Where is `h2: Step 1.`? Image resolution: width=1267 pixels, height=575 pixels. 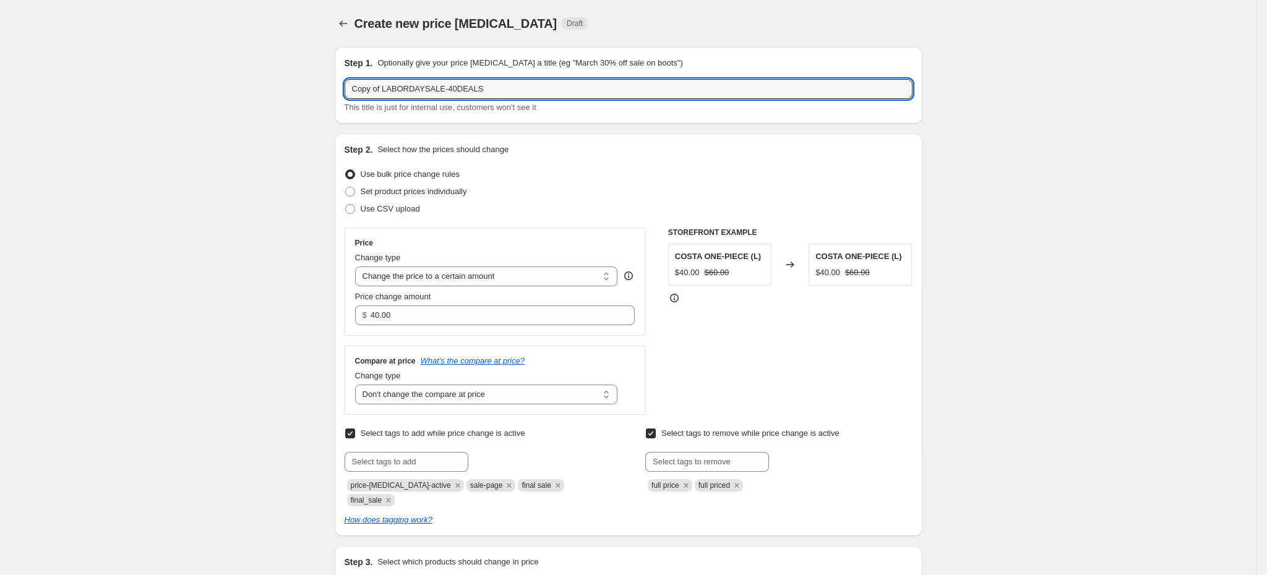
h2: Step 1. is located at coordinates (359, 63).